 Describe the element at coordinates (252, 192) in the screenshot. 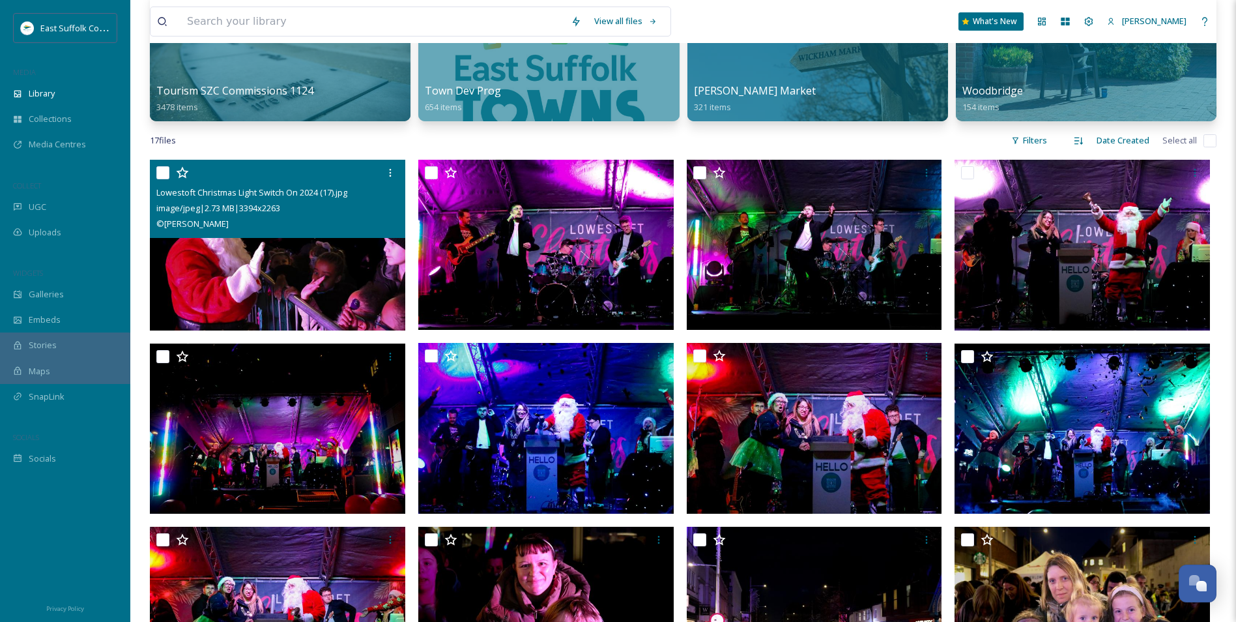

I see `span: Lowestoft Christmas Light Switch On 2024 (17).jpg` at that location.